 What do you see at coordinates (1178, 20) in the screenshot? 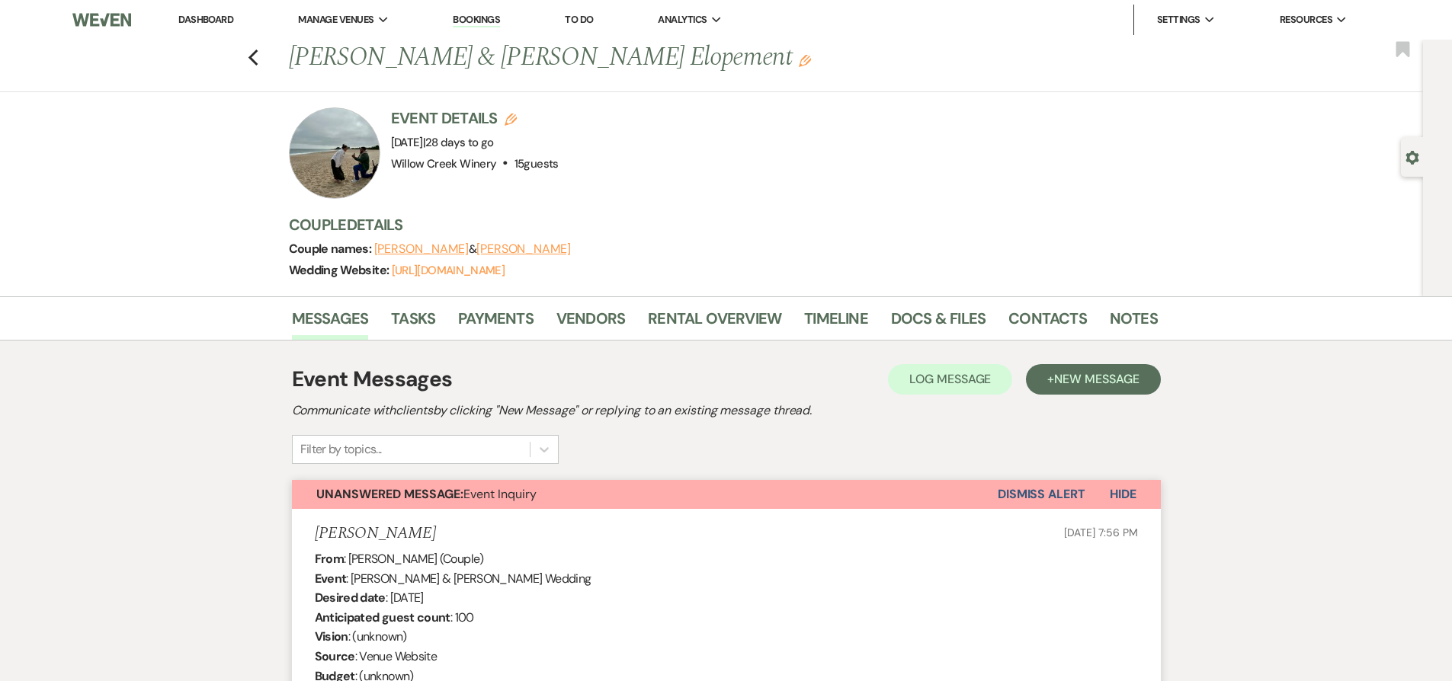
I see `span: Settings` at bounding box center [1178, 20].